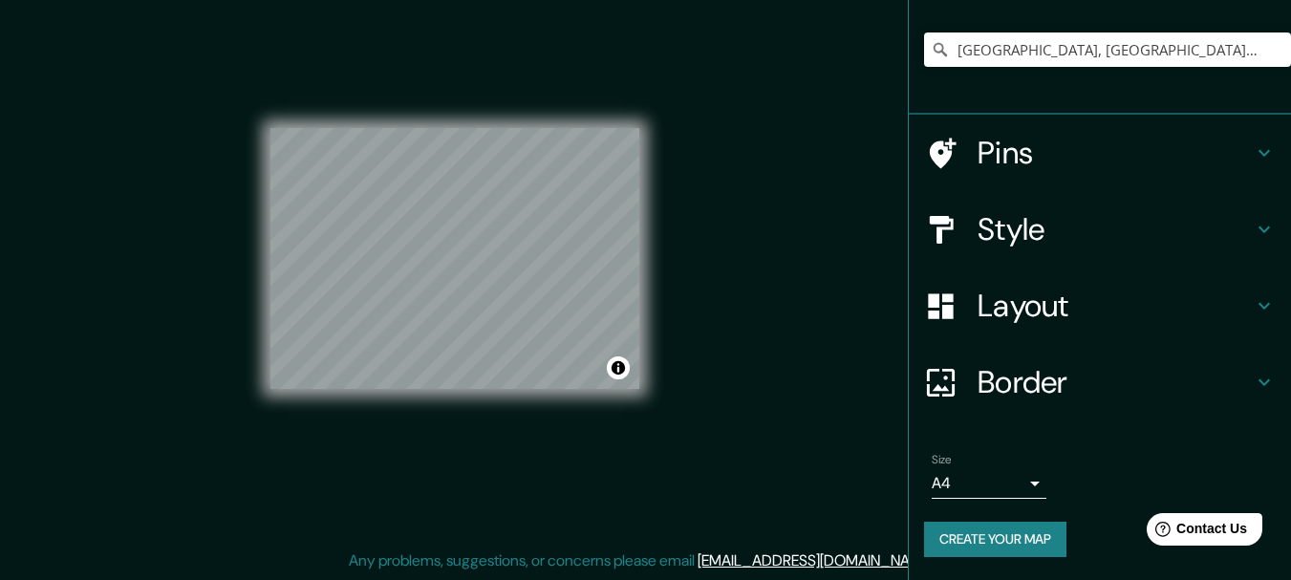 This screenshot has height=580, width=1291. I want to click on h4: Layout, so click(1115, 306).